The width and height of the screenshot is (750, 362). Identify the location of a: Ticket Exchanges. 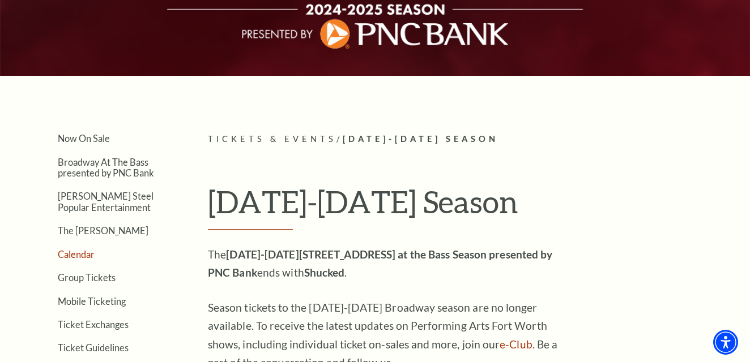
(93, 324).